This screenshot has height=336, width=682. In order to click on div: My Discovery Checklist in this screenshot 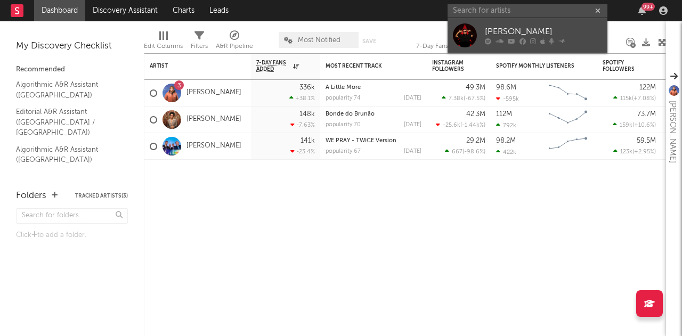, I will do `click(72, 46)`.